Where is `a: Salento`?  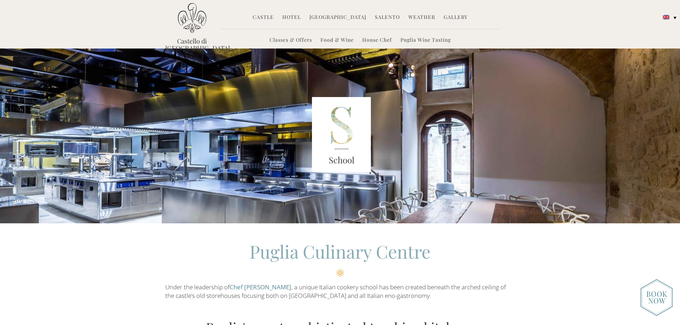
a: Salento is located at coordinates (387, 17).